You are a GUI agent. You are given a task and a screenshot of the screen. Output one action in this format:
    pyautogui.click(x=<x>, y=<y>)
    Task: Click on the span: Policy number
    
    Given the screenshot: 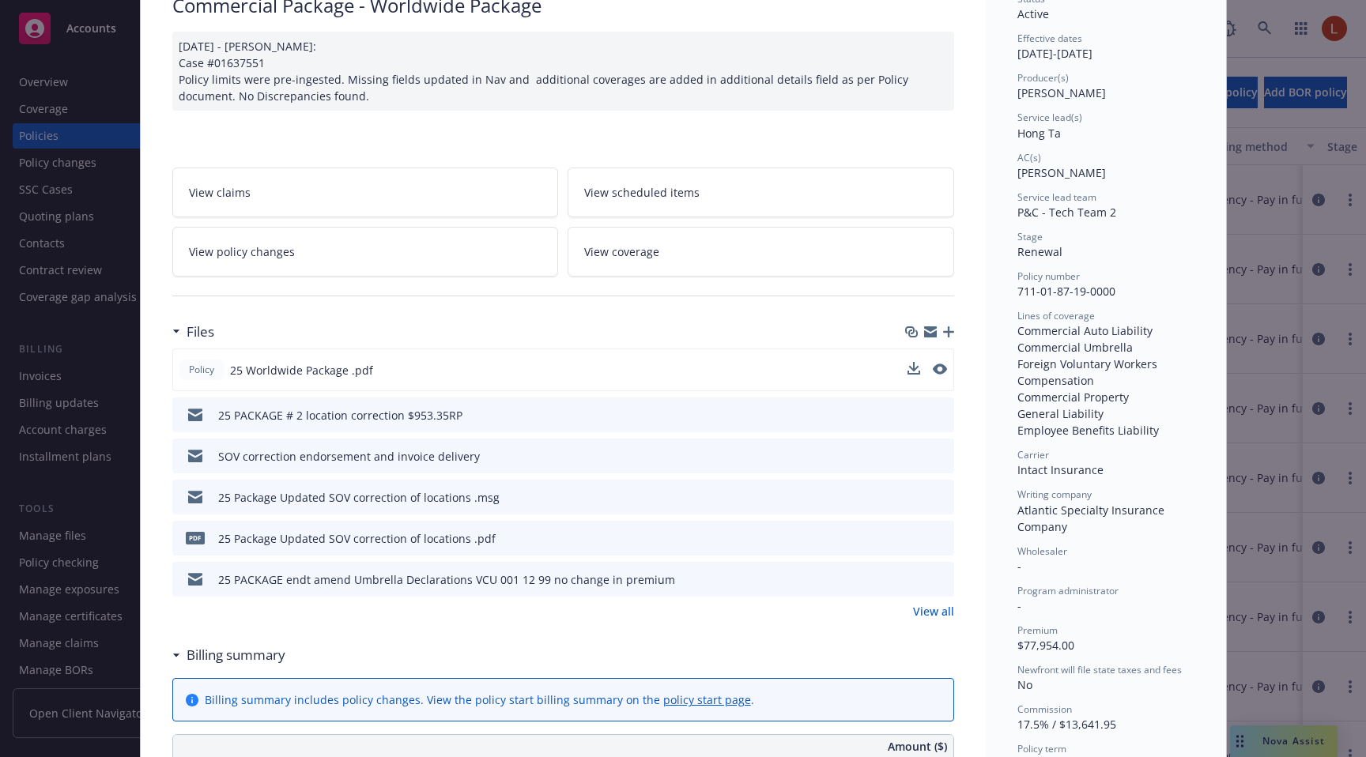 What is the action you would take?
    pyautogui.click(x=1048, y=276)
    